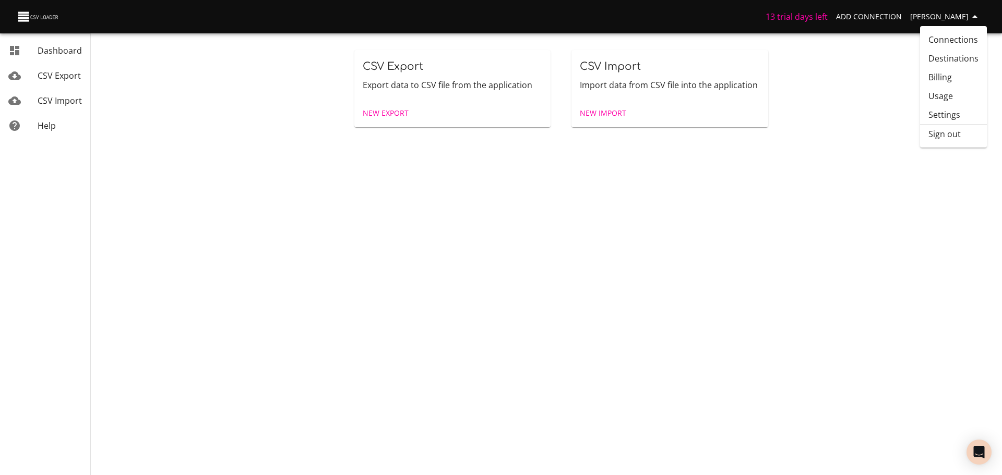 This screenshot has width=1002, height=475. I want to click on a: Settings, so click(954, 115).